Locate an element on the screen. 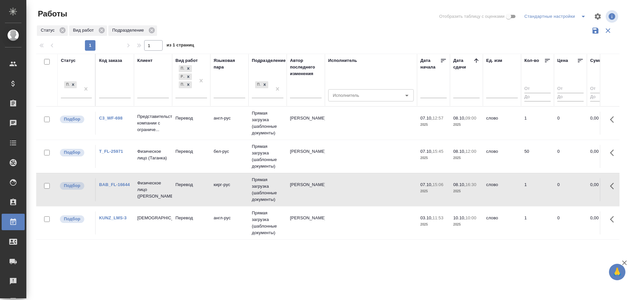  div: Код заказа is located at coordinates (111, 61).